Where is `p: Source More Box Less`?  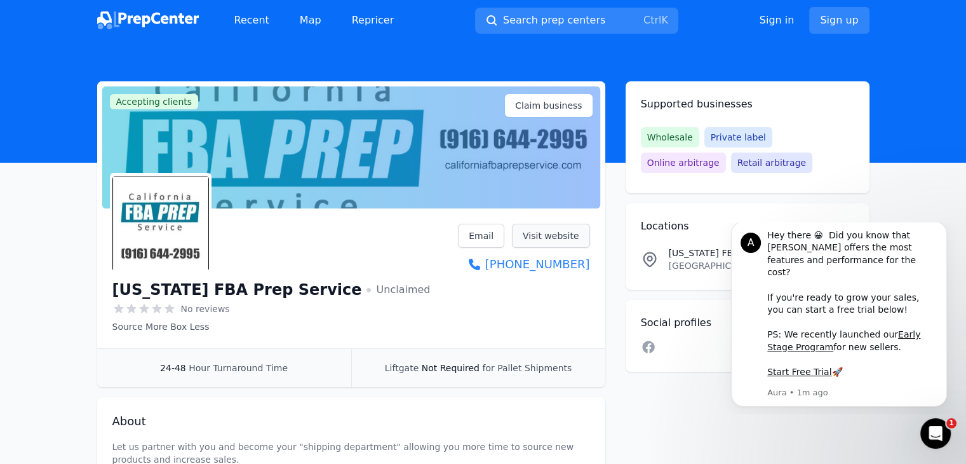 p: Source More Box Less is located at coordinates (271, 326).